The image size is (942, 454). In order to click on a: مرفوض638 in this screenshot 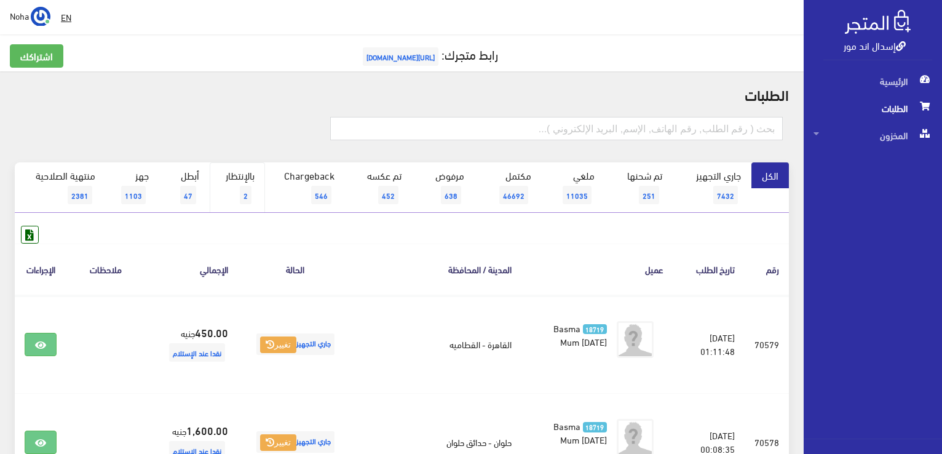, I will do `click(443, 188)`.